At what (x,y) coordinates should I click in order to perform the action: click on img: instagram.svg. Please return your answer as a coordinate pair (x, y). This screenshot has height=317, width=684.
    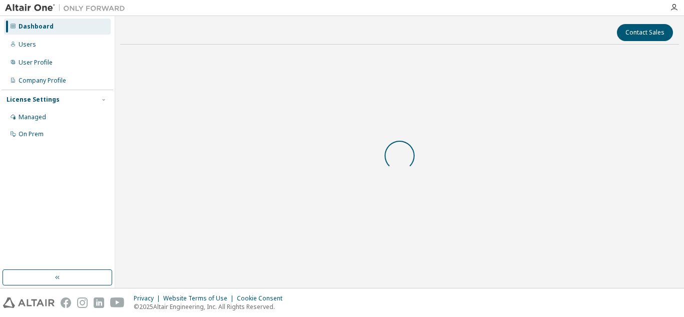
    Looking at the image, I should click on (82, 302).